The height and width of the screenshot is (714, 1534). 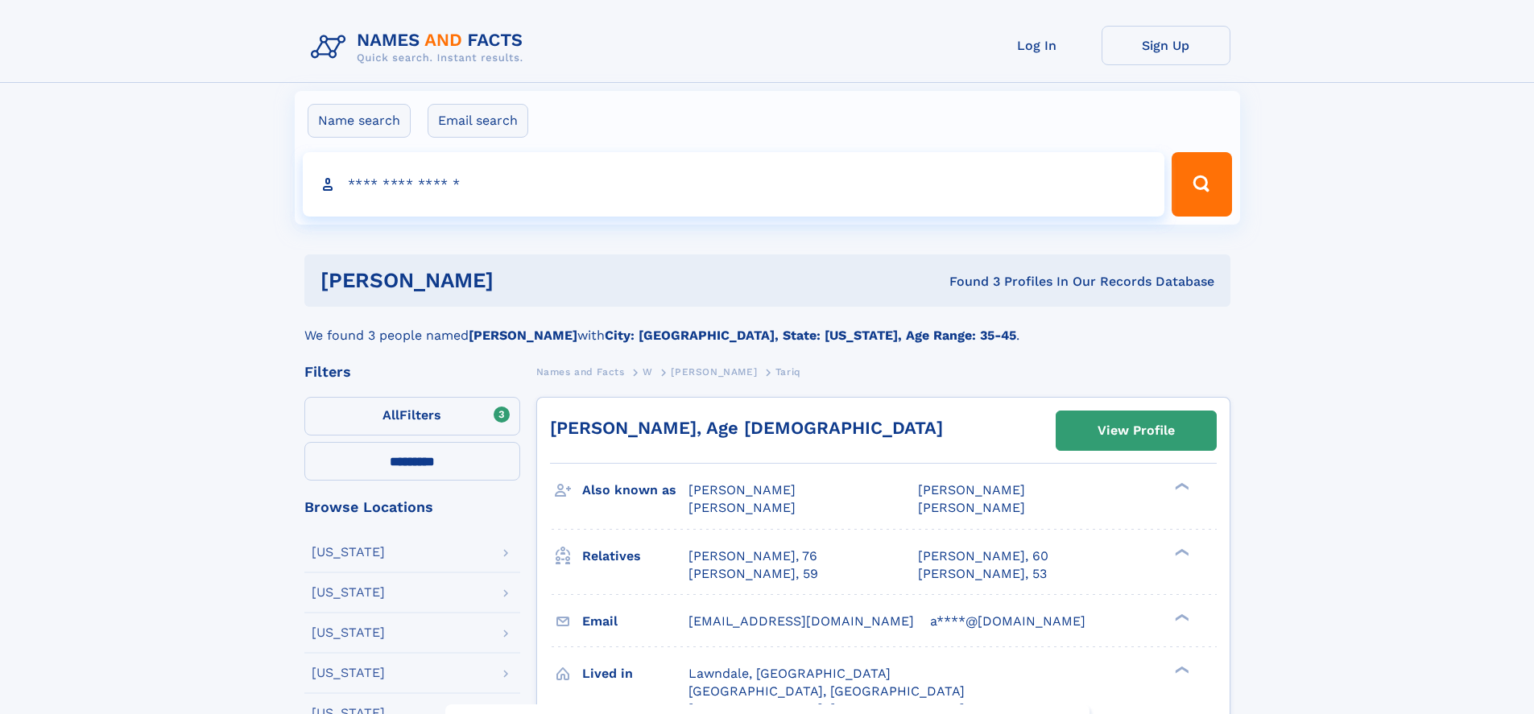 What do you see at coordinates (968, 282) in the screenshot?
I see `div: Found 3 Profiles In Our Records Database` at bounding box center [968, 282].